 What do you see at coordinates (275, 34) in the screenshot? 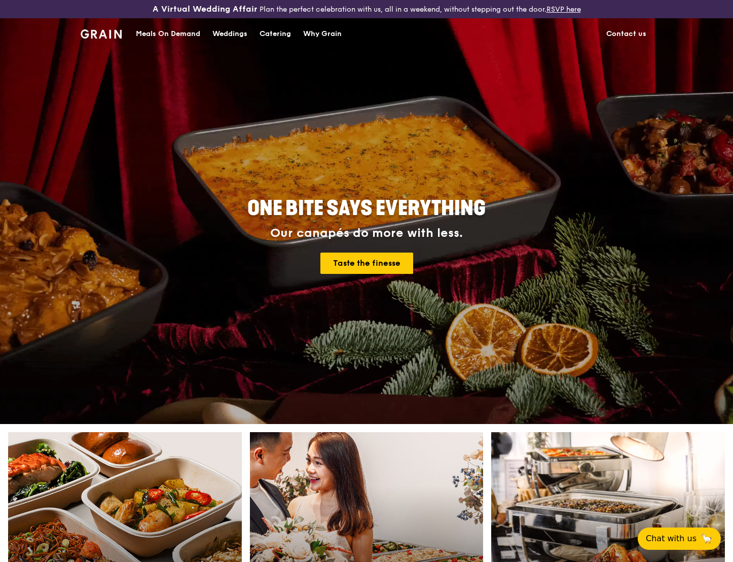
I see `a: Catering` at bounding box center [275, 34].